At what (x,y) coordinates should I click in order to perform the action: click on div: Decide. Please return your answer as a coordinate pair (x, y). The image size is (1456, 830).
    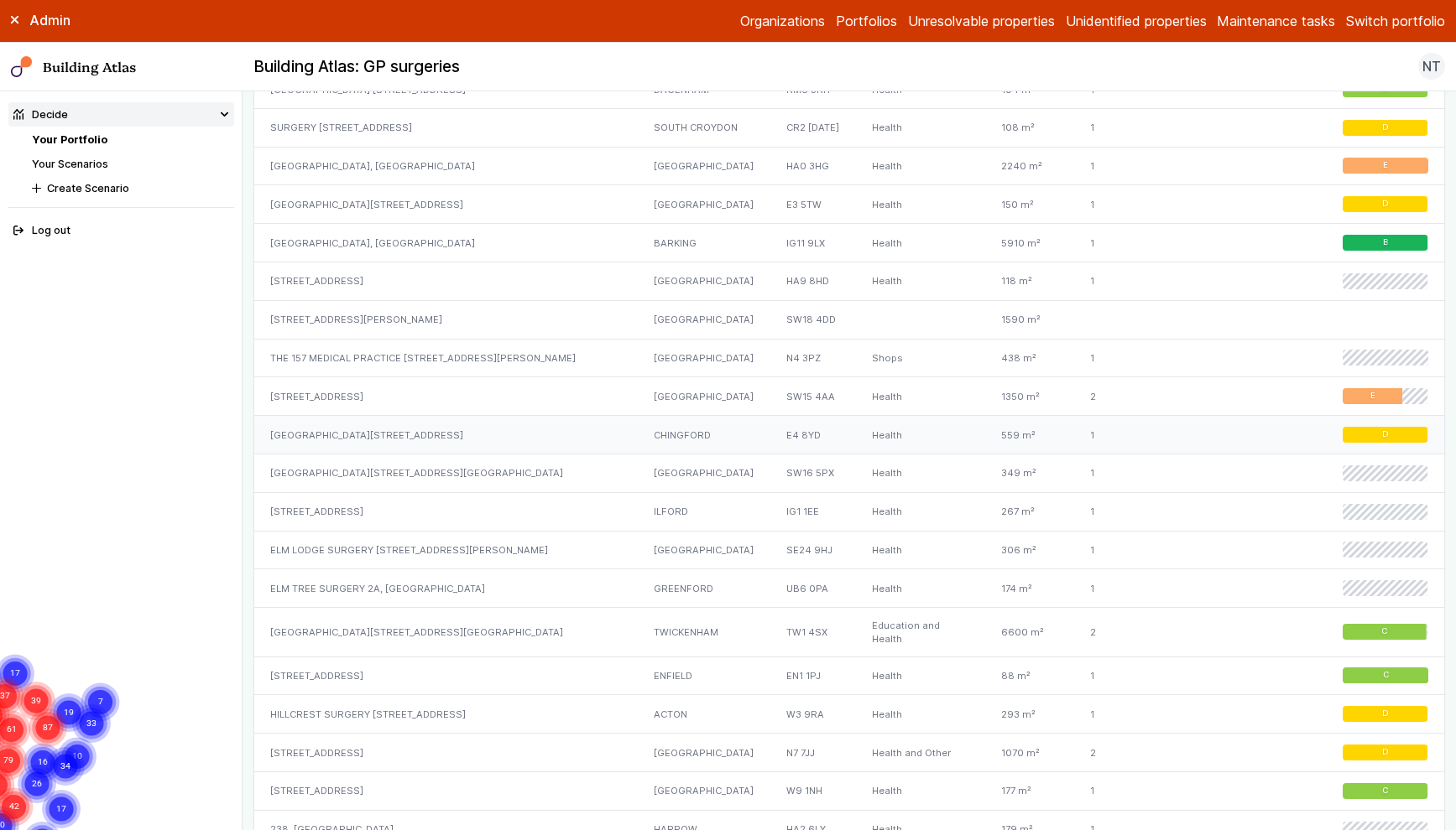
    Looking at the image, I should click on (40, 114).